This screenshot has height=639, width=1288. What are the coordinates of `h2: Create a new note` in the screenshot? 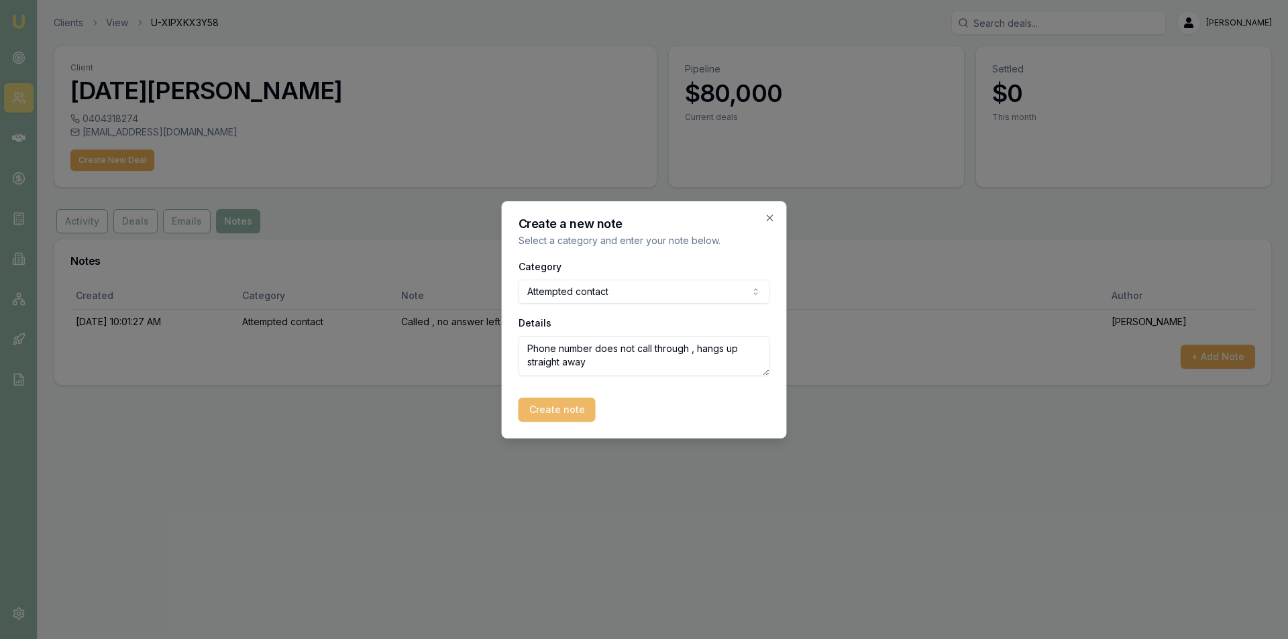 It's located at (644, 224).